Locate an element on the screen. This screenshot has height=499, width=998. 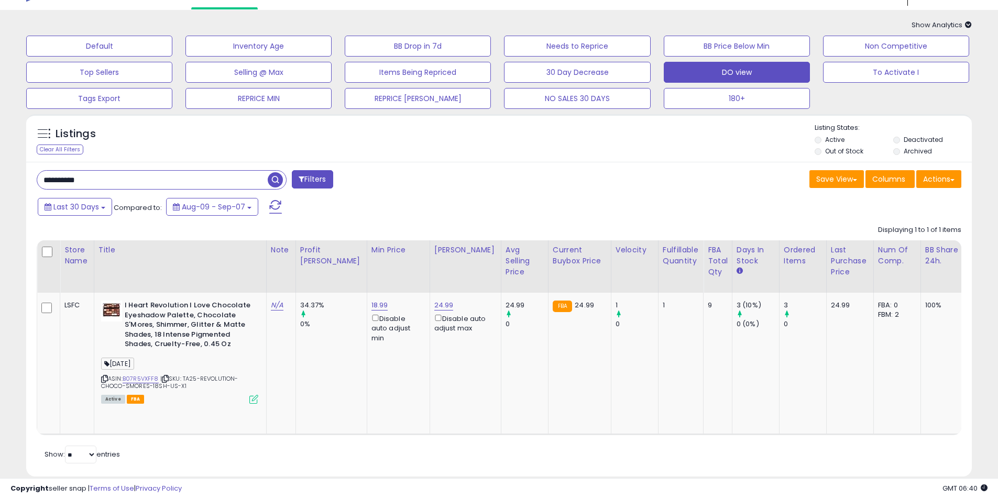
div: Avg Selling Price is located at coordinates (524, 261).